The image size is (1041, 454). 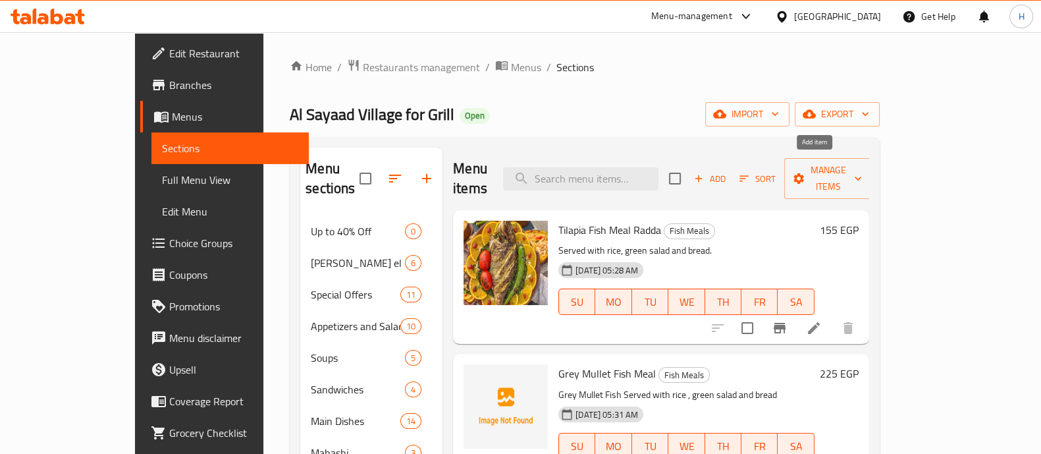 What do you see at coordinates (610, 230) in the screenshot?
I see `span: Tilapia Fish Meal Radda` at bounding box center [610, 230].